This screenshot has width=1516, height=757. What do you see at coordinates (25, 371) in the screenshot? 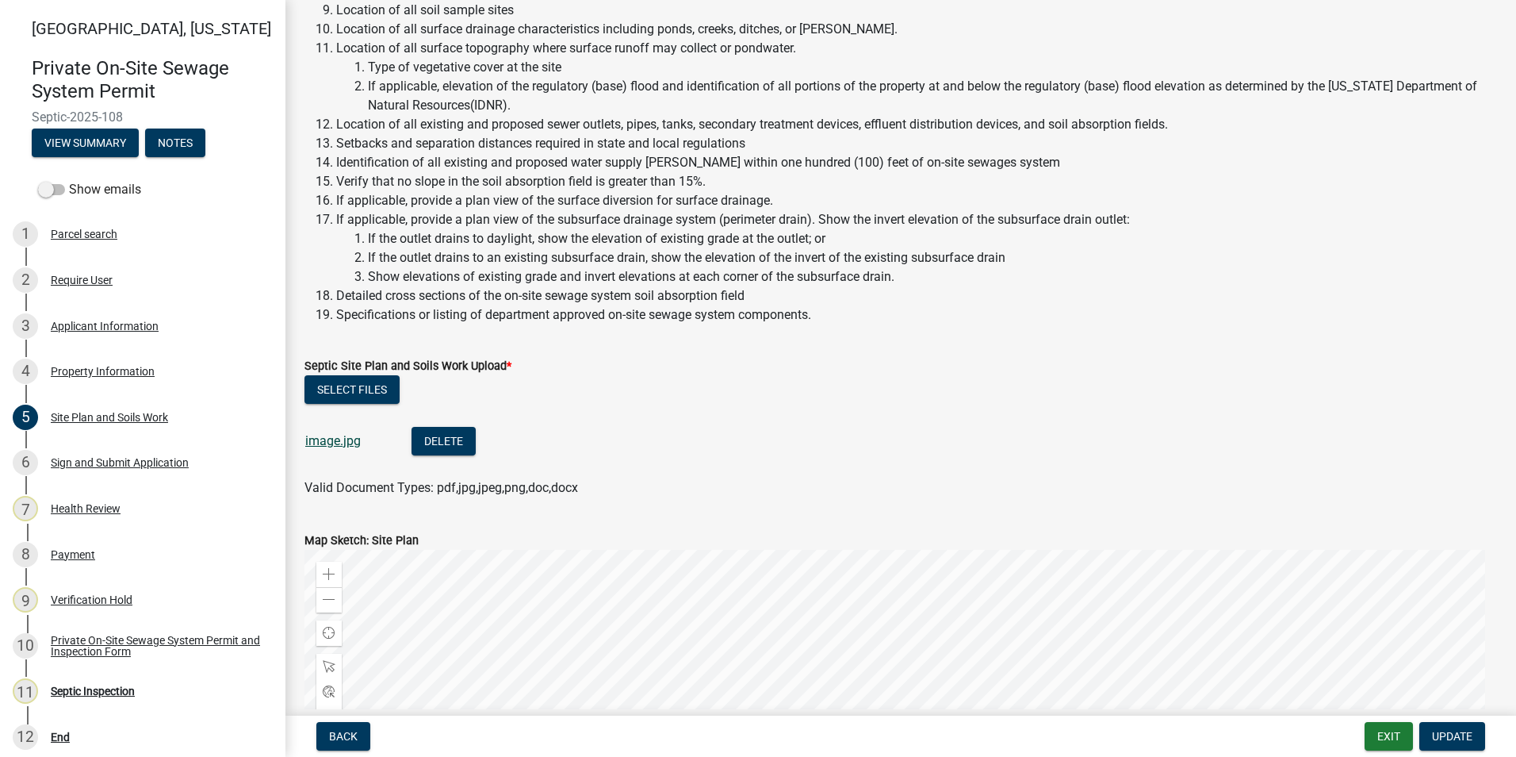
I see `div: 4` at bounding box center [25, 371].